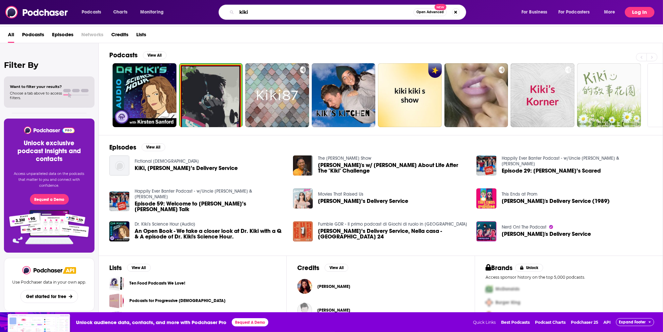 The image size is (663, 332). What do you see at coordinates (39, 323) in the screenshot?
I see `img: Insights visual` at bounding box center [39, 323].